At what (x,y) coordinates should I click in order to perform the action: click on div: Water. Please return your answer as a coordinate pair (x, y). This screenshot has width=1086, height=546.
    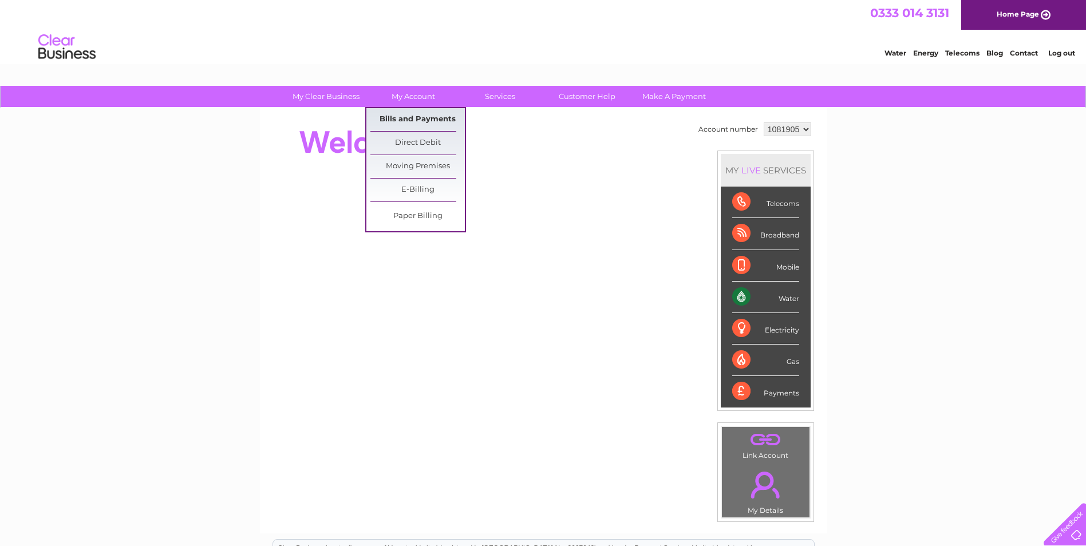
    Looking at the image, I should click on (766, 297).